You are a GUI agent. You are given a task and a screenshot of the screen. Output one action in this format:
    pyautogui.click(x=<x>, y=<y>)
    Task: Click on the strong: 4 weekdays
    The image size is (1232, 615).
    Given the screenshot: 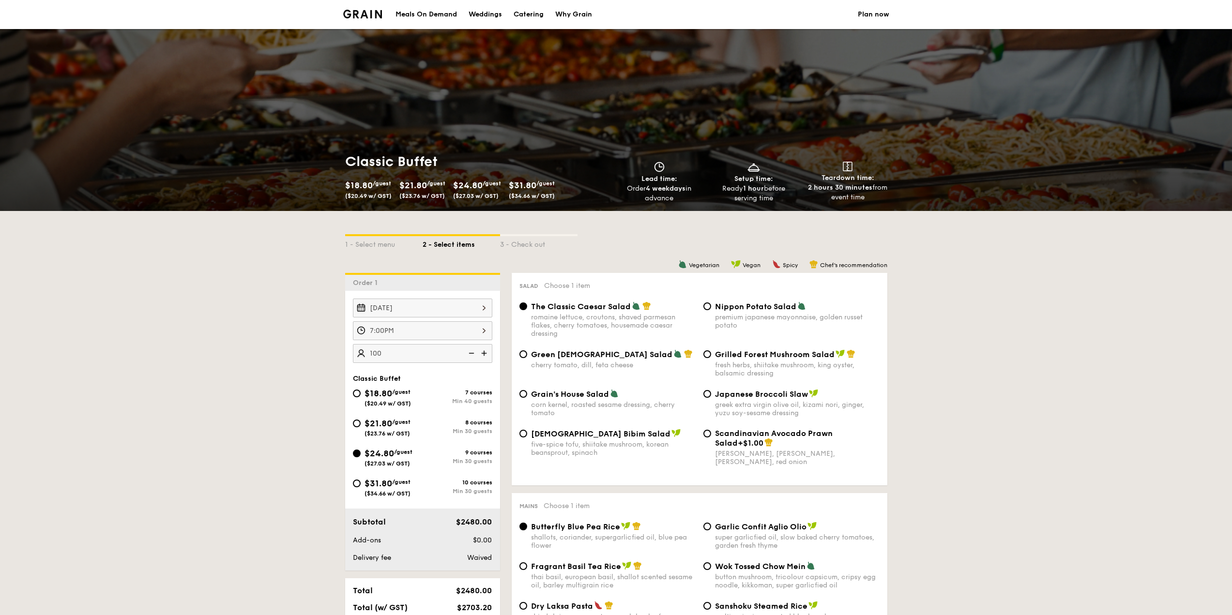 What is the action you would take?
    pyautogui.click(x=666, y=188)
    